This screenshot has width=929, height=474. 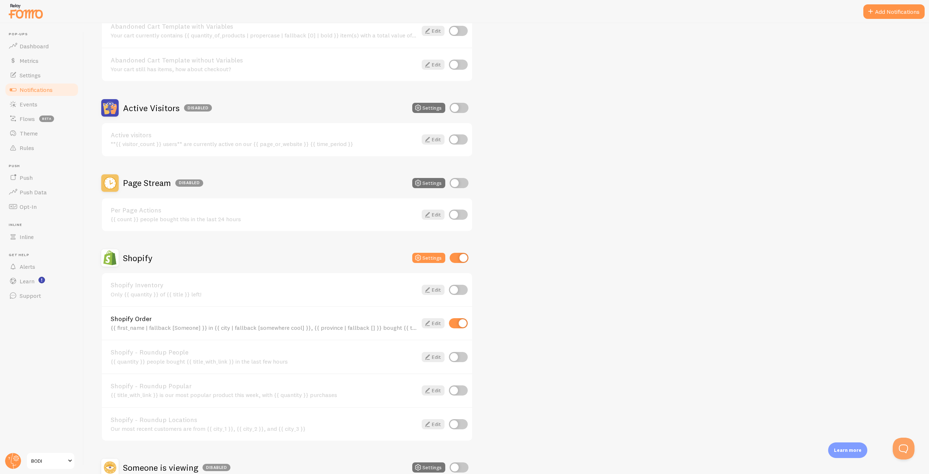 I want to click on a: Inline, so click(x=42, y=237).